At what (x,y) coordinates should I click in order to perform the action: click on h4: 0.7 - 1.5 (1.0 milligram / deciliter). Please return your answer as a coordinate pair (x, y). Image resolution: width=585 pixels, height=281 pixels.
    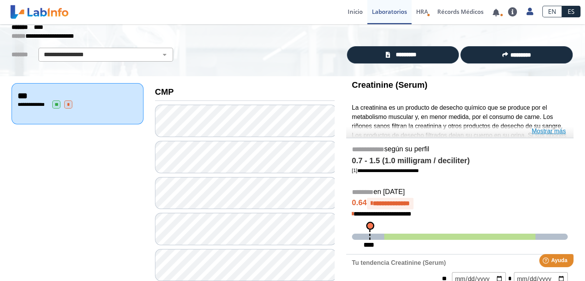
    Looking at the image, I should click on (460, 161).